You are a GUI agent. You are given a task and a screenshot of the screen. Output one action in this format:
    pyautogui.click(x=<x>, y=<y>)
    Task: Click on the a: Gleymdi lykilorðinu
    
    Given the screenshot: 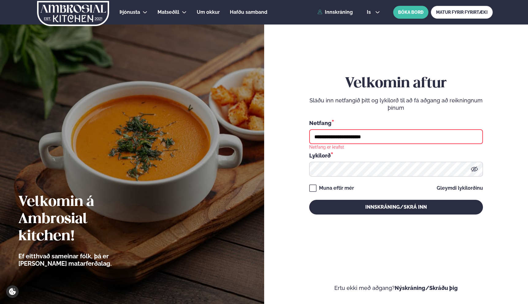 What is the action you would take?
    pyautogui.click(x=460, y=188)
    